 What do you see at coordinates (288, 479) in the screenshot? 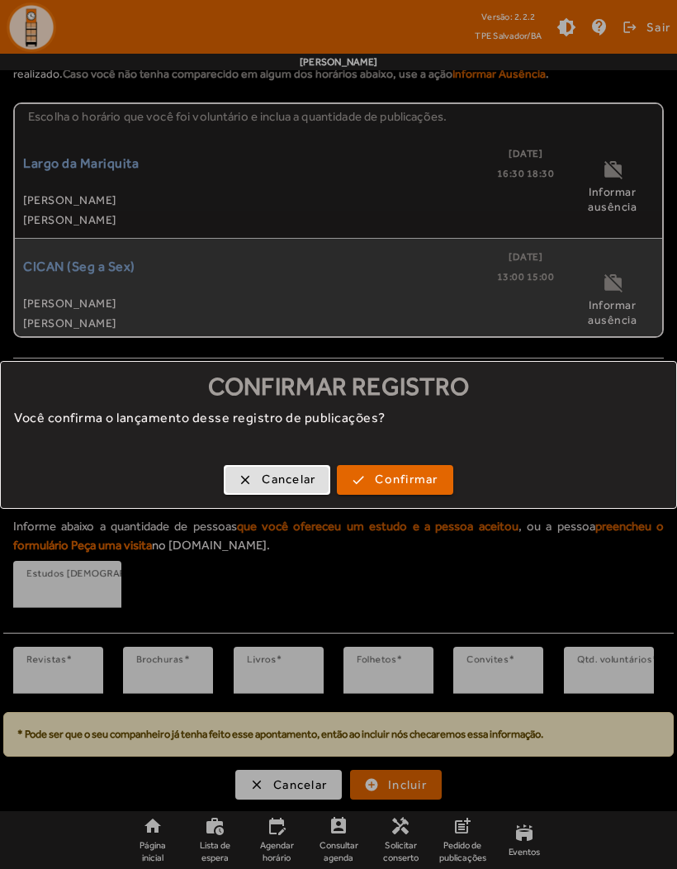
I see `span: Cancelar` at bounding box center [288, 479].